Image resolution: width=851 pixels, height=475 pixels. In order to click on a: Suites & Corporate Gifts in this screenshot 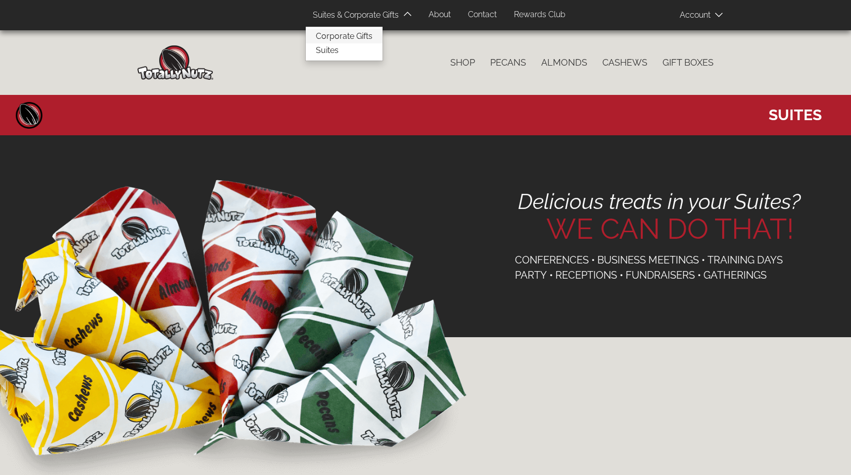, I will do `click(353, 15)`.